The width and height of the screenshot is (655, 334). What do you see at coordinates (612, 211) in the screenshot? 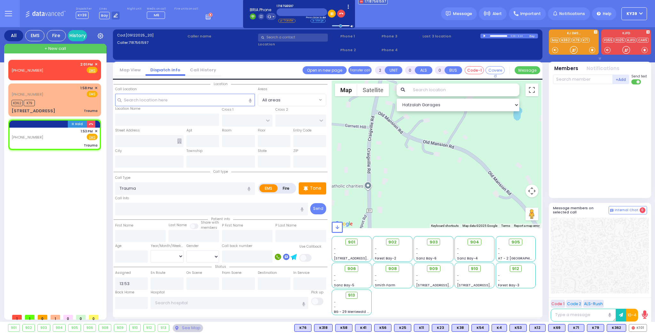
I see `img: comment-alt.png` at bounding box center [612, 211].